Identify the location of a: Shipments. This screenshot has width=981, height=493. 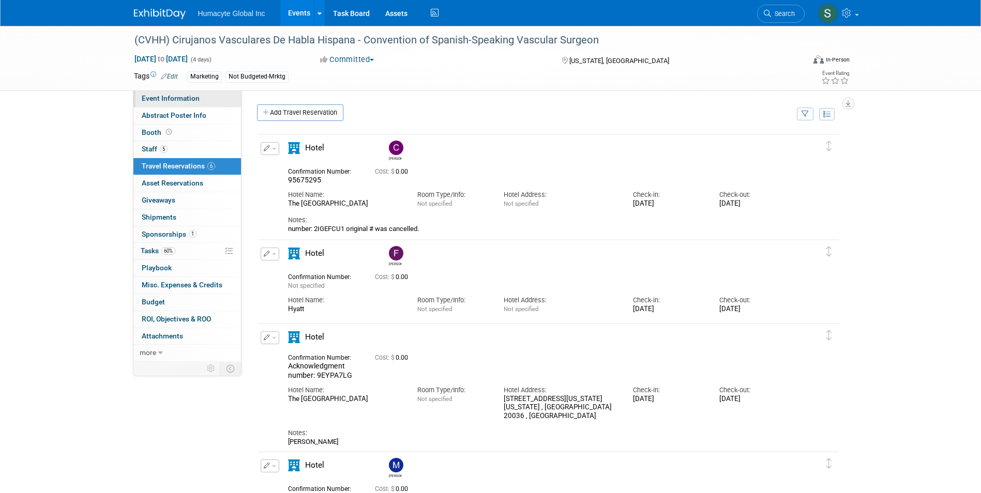
(187, 218).